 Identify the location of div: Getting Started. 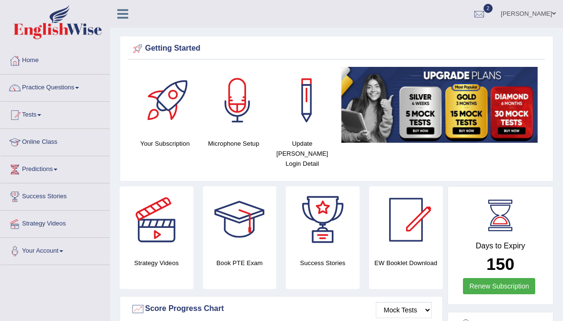
(336, 49).